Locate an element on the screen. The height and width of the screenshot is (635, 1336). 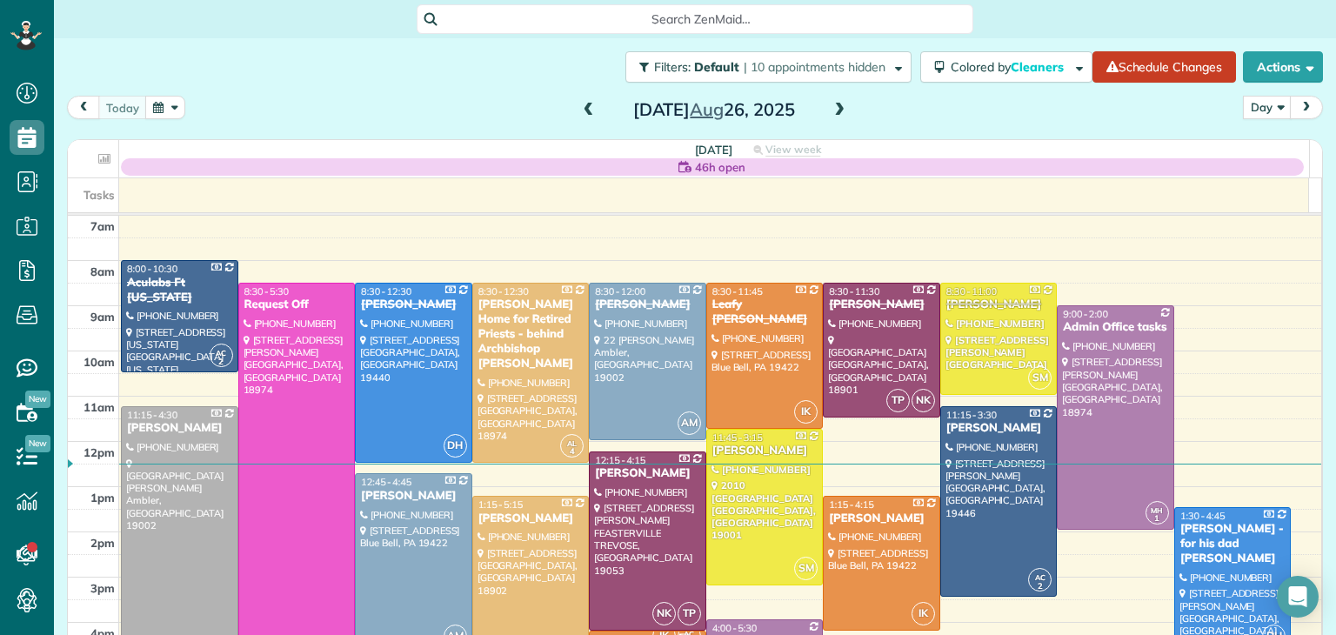
span: | 10 appointments hidden is located at coordinates (814, 67).